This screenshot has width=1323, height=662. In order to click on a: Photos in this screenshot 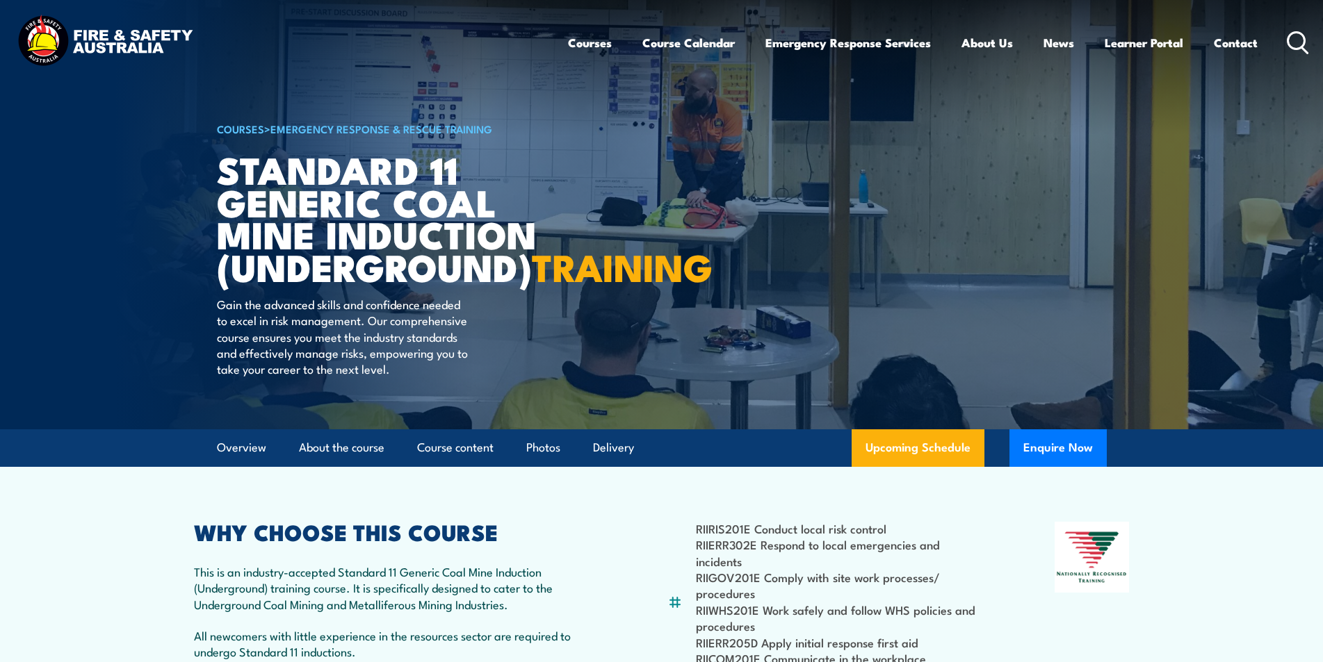, I will do `click(543, 448)`.